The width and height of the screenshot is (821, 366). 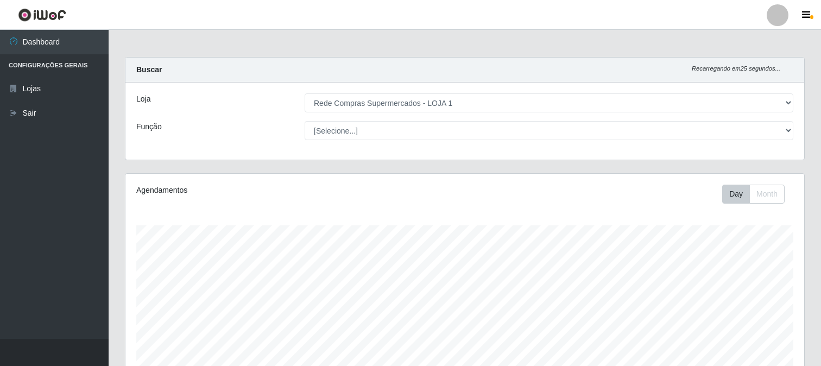 What do you see at coordinates (736, 194) in the screenshot?
I see `button: Day` at bounding box center [736, 194].